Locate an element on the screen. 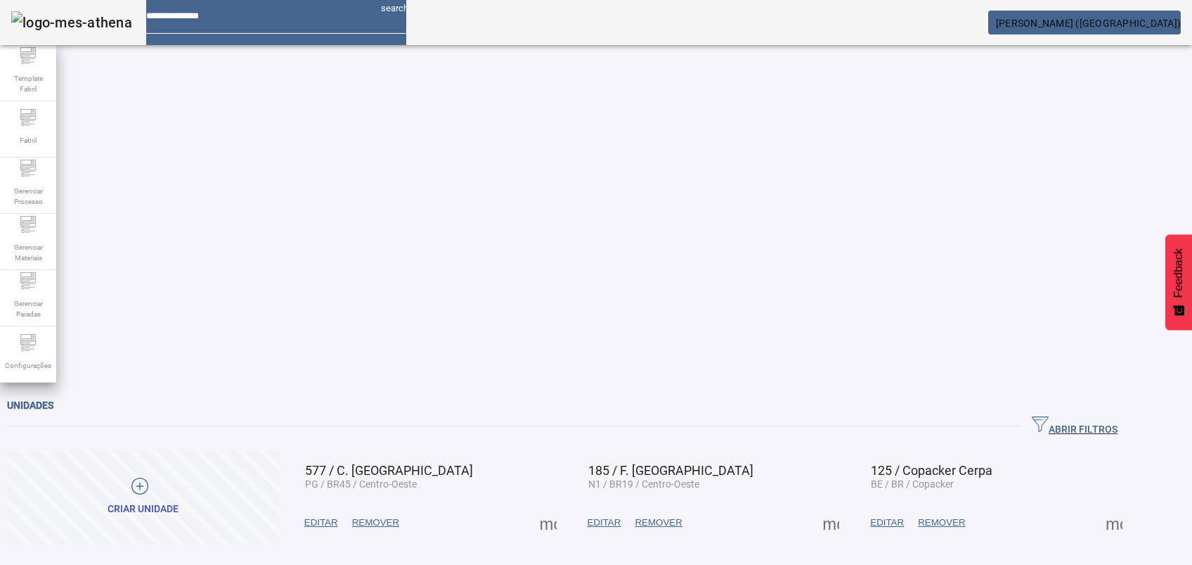 This screenshot has width=1192, height=565. span: Gerenciar Materiais is located at coordinates (28, 252).